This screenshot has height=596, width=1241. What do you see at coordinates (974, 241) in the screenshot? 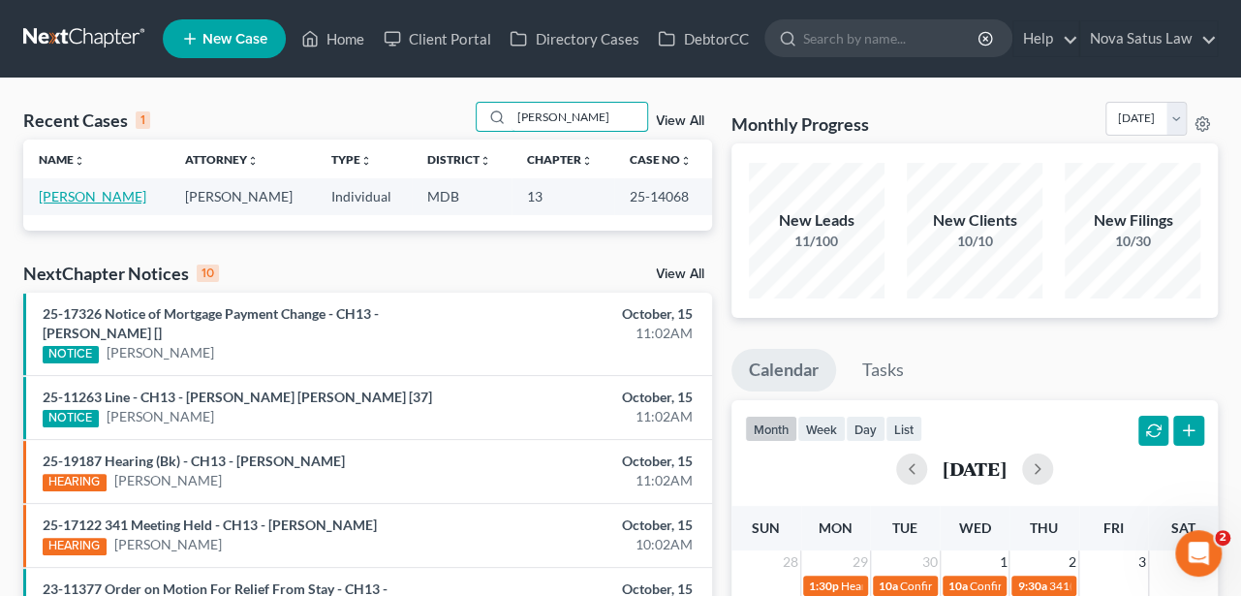
I see `div: 10/10` at bounding box center [974, 241].